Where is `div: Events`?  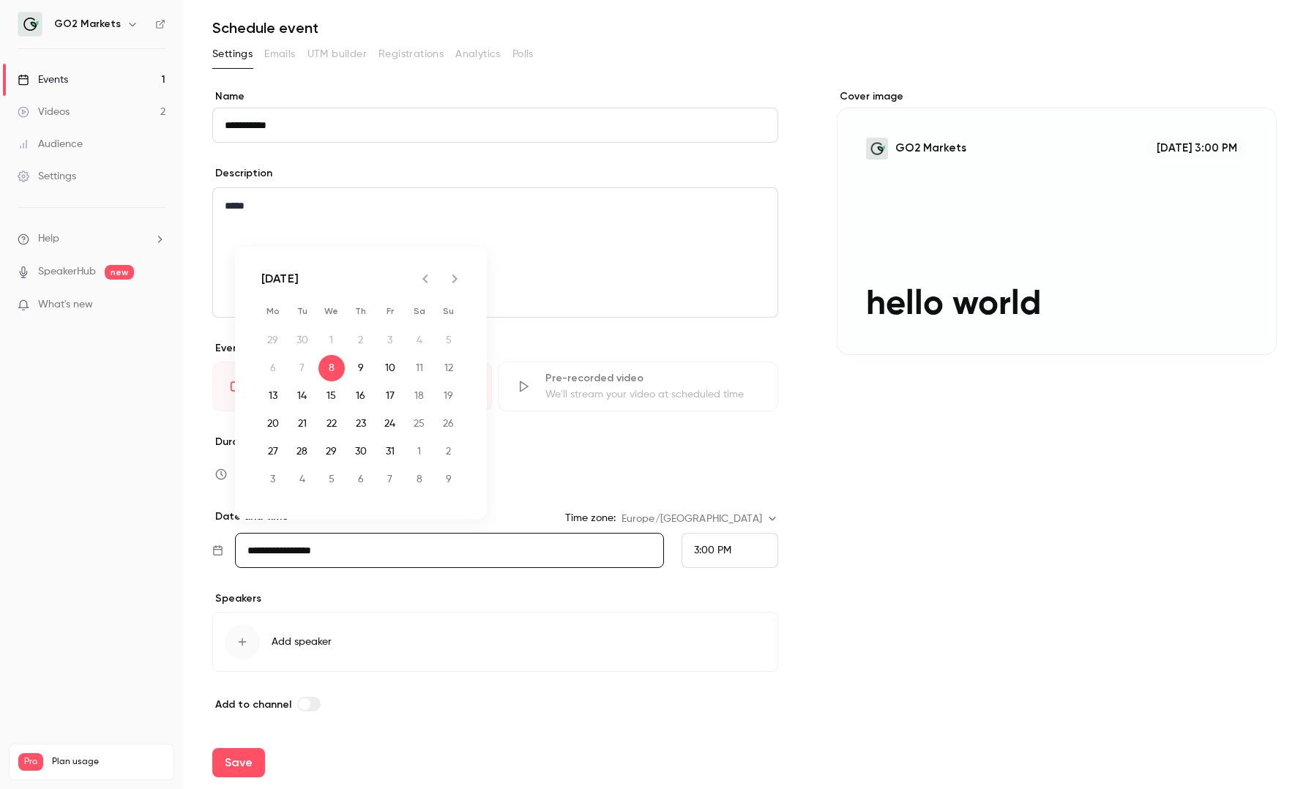
div: Events is located at coordinates (42, 80).